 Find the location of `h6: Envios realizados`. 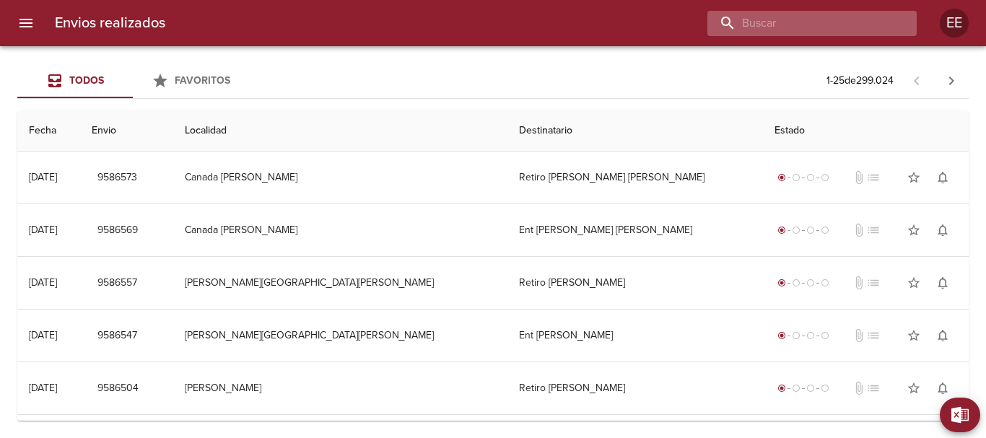

h6: Envios realizados is located at coordinates (110, 23).